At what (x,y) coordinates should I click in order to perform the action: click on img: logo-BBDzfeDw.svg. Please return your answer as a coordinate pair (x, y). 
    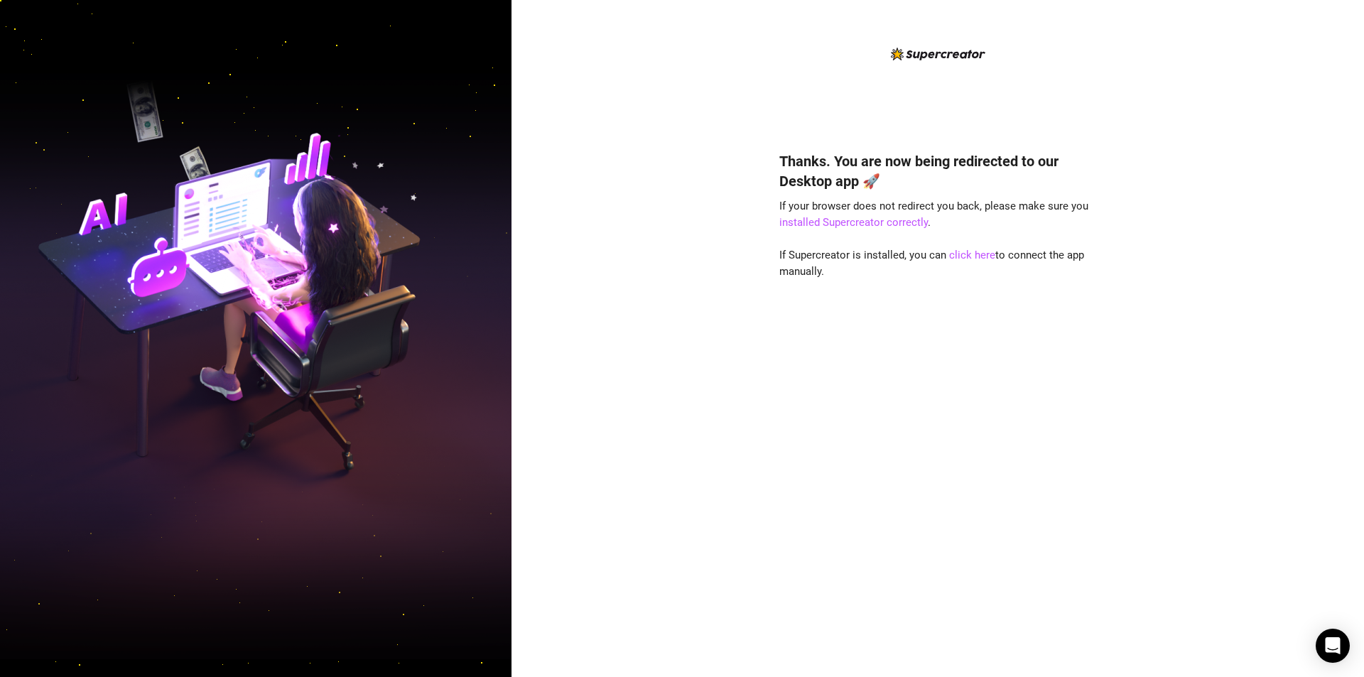
    Looking at the image, I should click on (938, 54).